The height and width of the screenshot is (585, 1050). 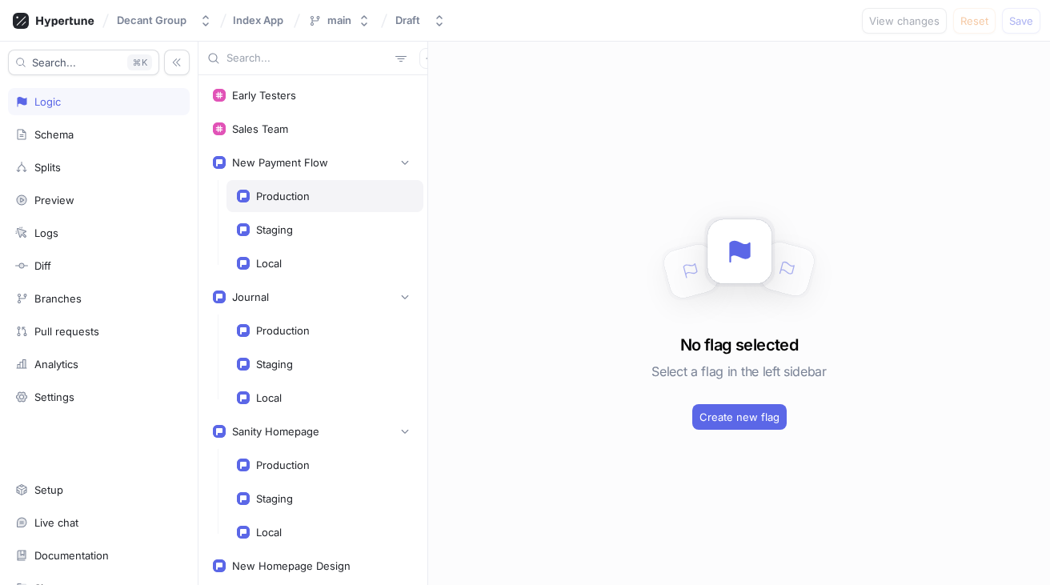 What do you see at coordinates (407, 20) in the screenshot?
I see `div: Draft` at bounding box center [407, 20].